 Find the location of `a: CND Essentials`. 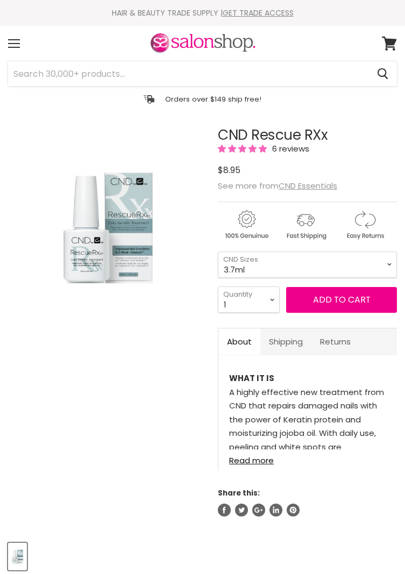

a: CND Essentials is located at coordinates (307, 185).